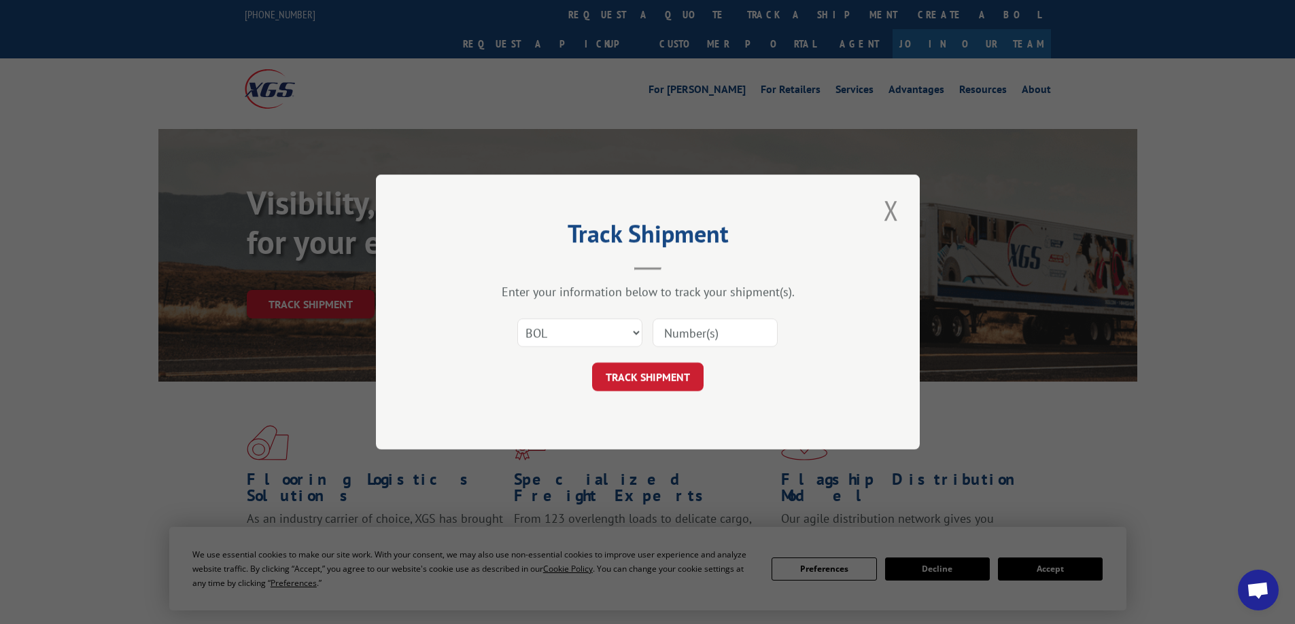 This screenshot has width=1295, height=624. I want to click on div: Enter your information below to track your shipment(s)., so click(648, 292).